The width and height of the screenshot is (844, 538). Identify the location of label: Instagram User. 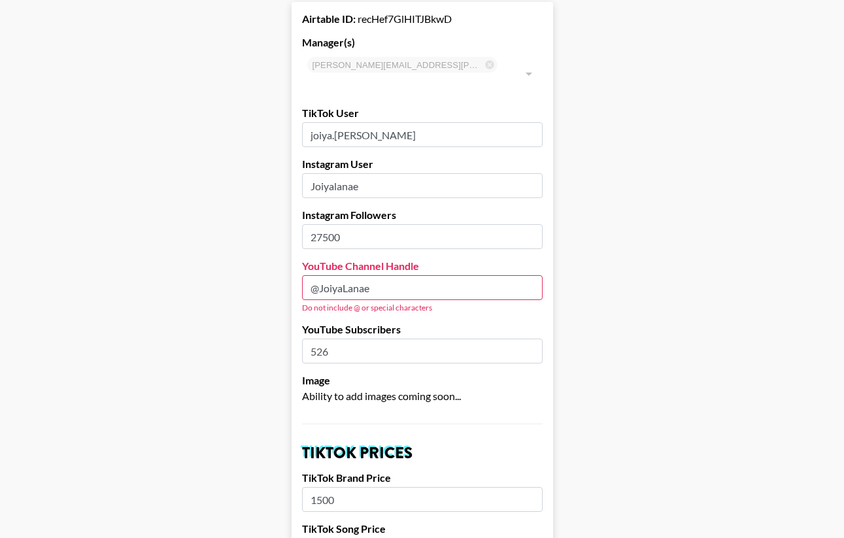
(422, 164).